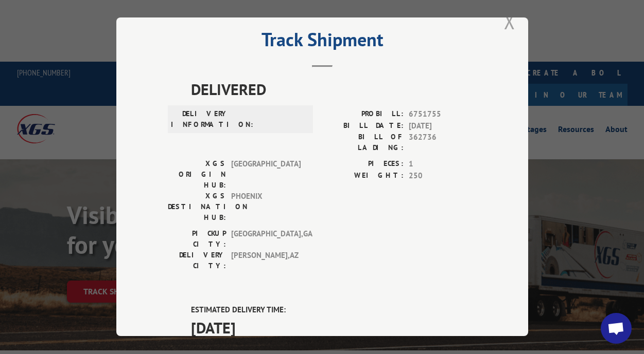 This screenshot has width=644, height=354. What do you see at coordinates (363, 176) in the screenshot?
I see `label: WEIGHT:` at bounding box center [363, 176].